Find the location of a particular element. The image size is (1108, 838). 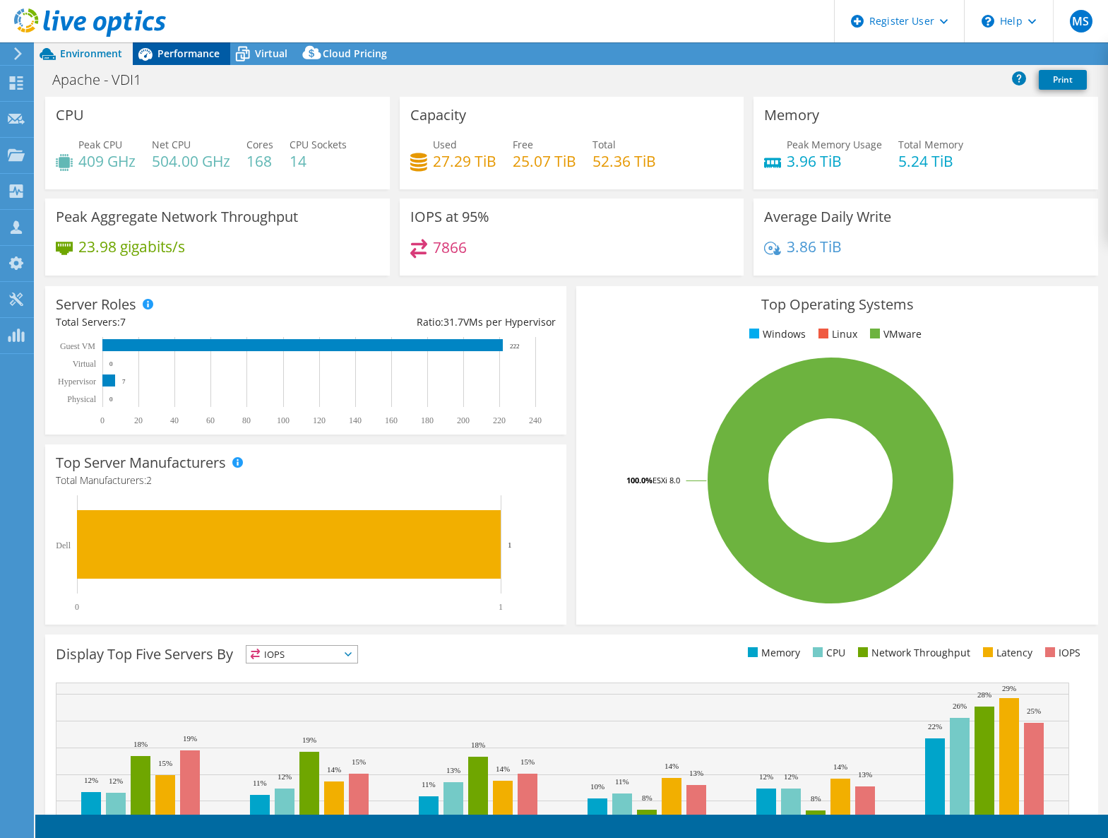

h4: 7866 is located at coordinates (450, 247).